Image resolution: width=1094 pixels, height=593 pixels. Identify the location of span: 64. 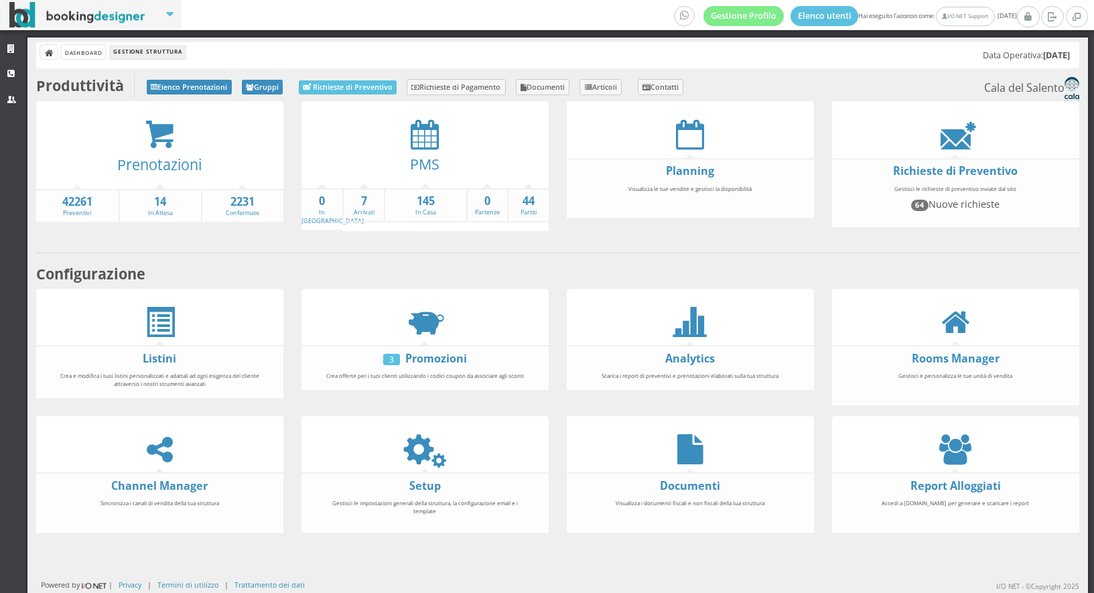
(920, 205).